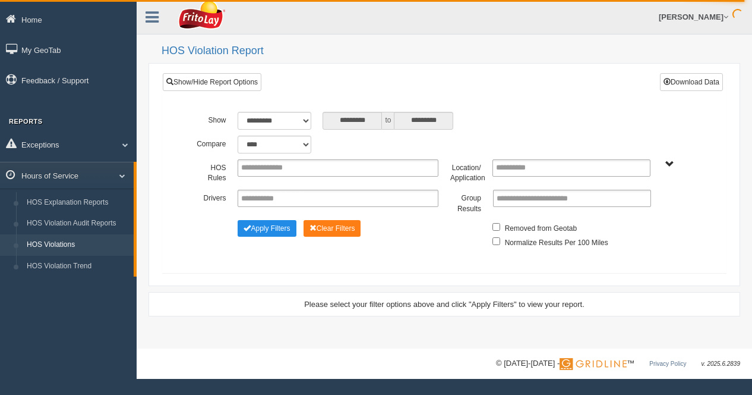  Describe the element at coordinates (692, 82) in the screenshot. I see `button: Download Data` at that location.